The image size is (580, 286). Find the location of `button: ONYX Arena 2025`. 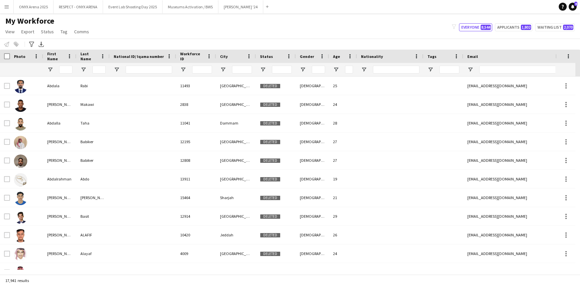

button: ONYX Arena 2025 is located at coordinates (34, 7).